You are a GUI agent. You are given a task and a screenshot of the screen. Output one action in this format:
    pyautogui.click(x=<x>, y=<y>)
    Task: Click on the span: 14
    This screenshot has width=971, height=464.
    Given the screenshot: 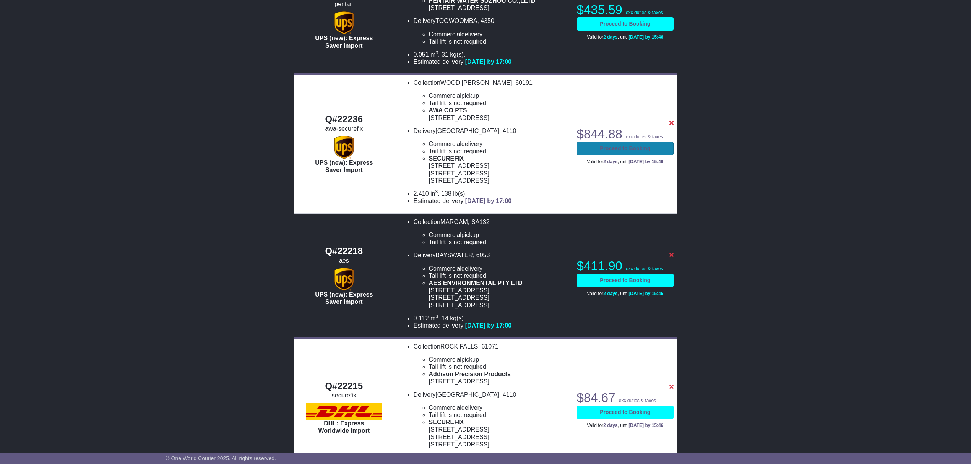 What is the action you would take?
    pyautogui.click(x=445, y=318)
    